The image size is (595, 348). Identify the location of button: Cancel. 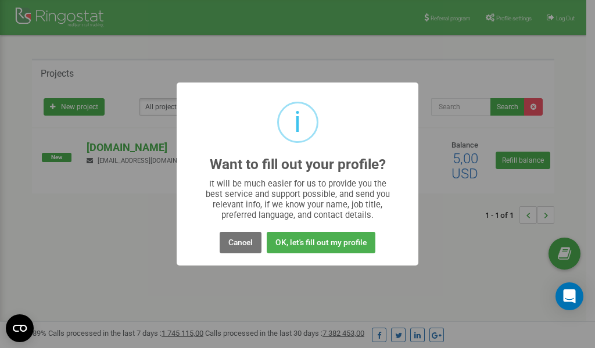
(240, 242).